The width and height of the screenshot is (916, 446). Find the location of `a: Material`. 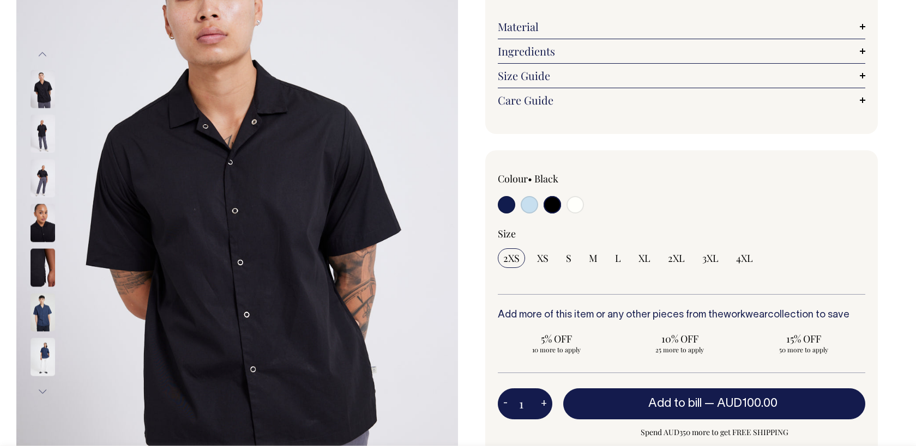

a: Material is located at coordinates (681, 27).